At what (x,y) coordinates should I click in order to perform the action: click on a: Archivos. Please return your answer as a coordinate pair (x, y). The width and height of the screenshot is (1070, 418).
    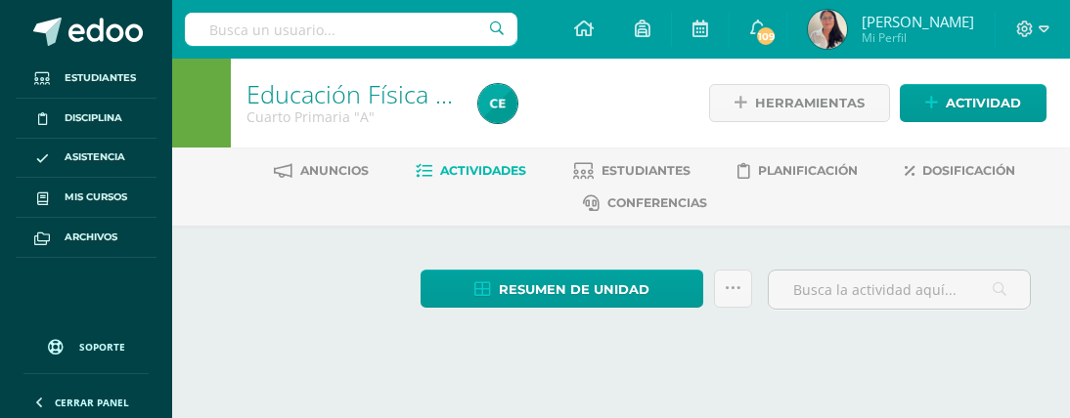
    Looking at the image, I should click on (86, 238).